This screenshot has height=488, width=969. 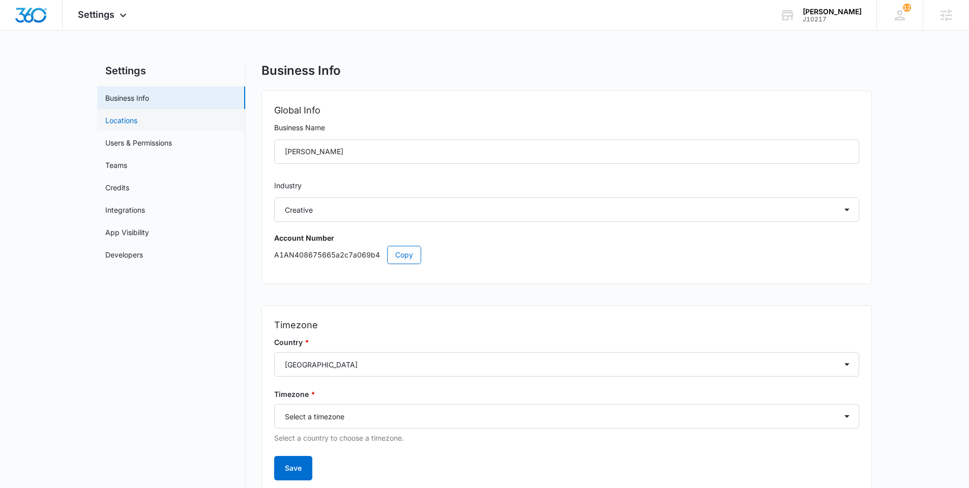 What do you see at coordinates (566, 342) in the screenshot?
I see `label: Country` at bounding box center [566, 342].